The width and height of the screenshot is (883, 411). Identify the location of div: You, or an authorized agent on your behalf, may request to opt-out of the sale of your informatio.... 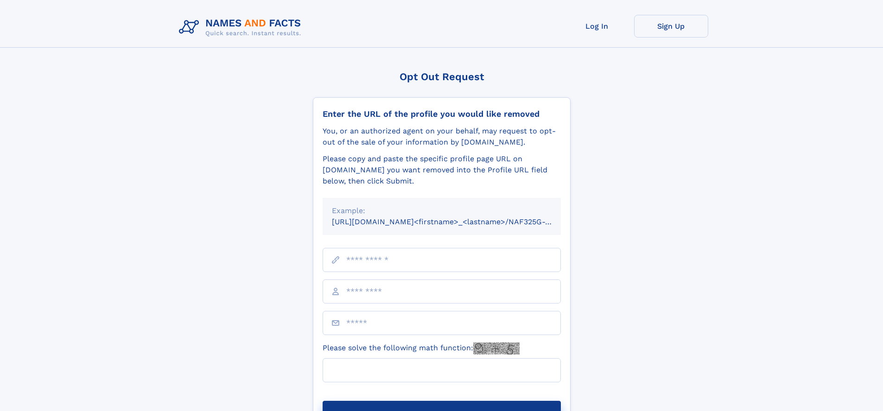
(441, 137).